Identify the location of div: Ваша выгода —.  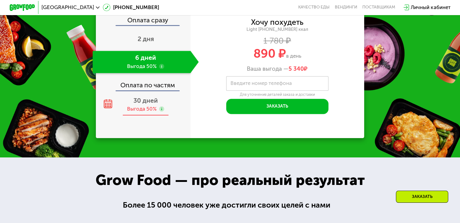
(277, 69).